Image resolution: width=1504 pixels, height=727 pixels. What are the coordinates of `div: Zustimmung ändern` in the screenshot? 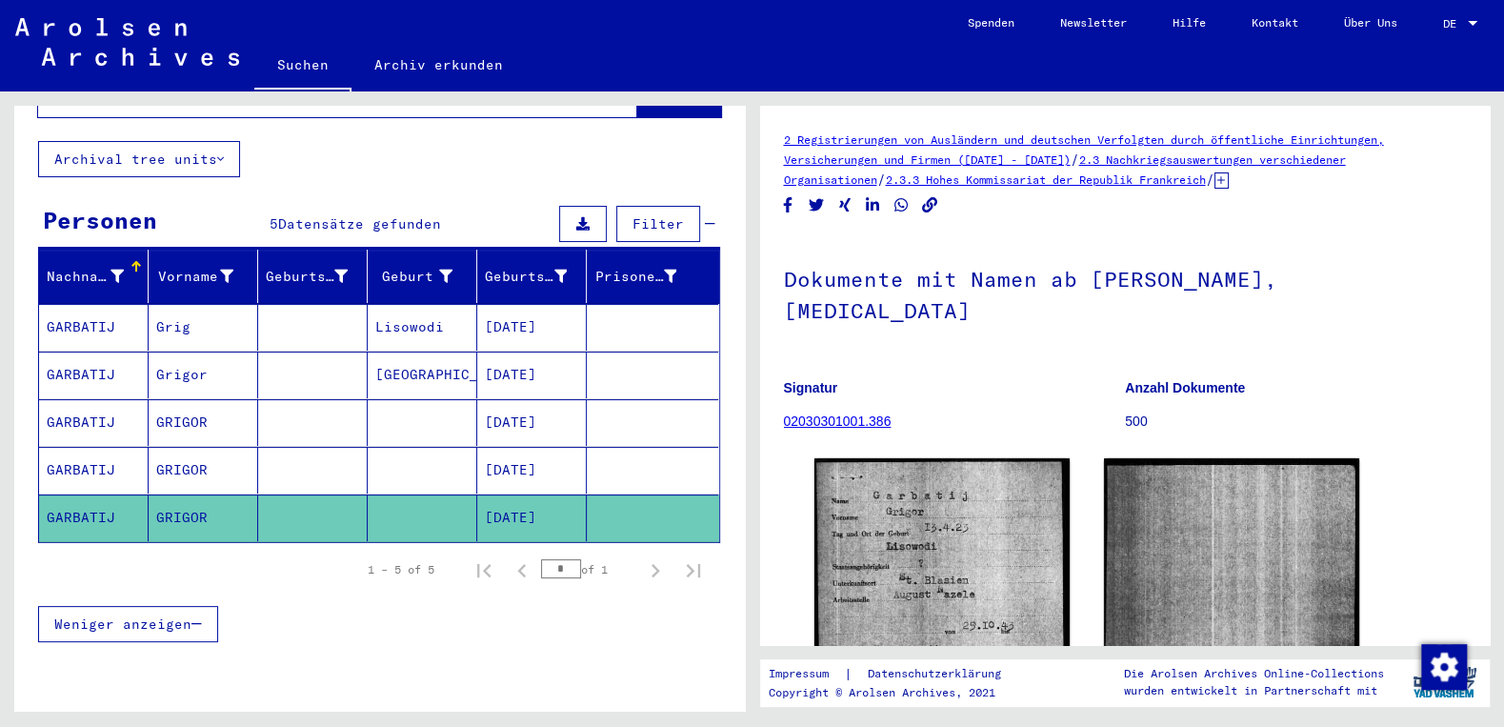 It's located at (1443, 666).